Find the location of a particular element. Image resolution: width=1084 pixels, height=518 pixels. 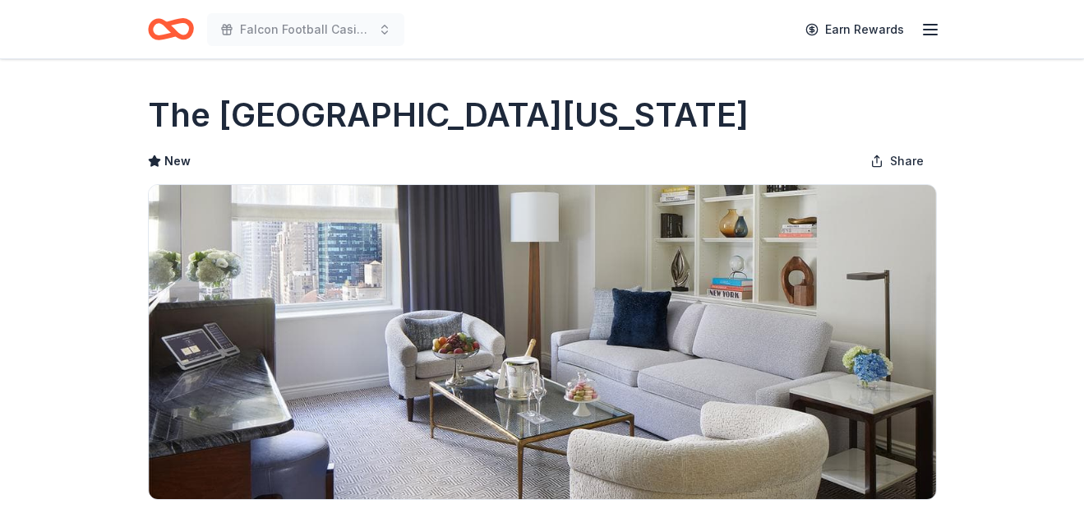

span: New is located at coordinates (177, 161).